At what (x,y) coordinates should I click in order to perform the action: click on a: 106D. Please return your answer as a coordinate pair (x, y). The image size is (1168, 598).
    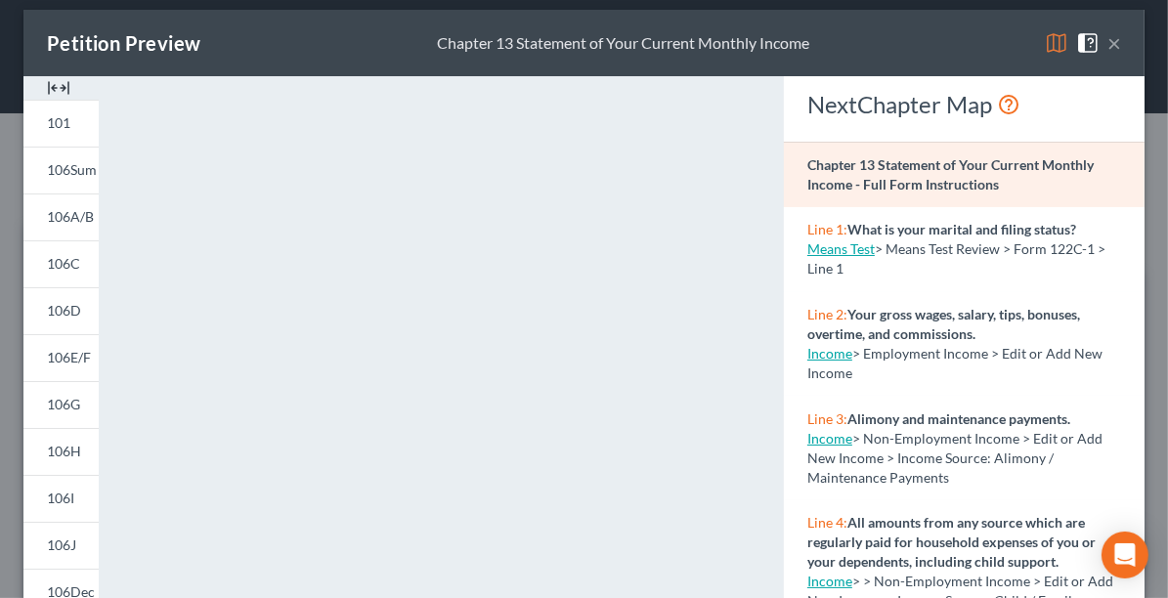
    Looking at the image, I should click on (61, 311).